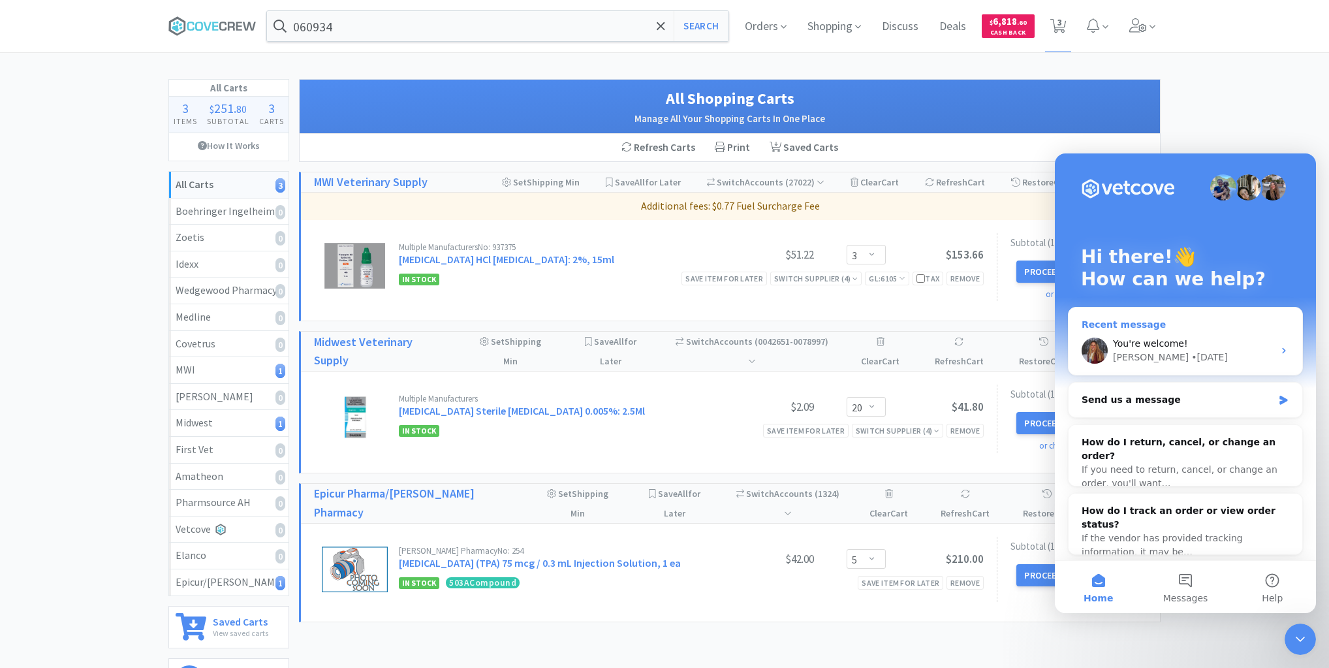 The height and width of the screenshot is (668, 1329). I want to click on h1: All Carts, so click(228, 88).